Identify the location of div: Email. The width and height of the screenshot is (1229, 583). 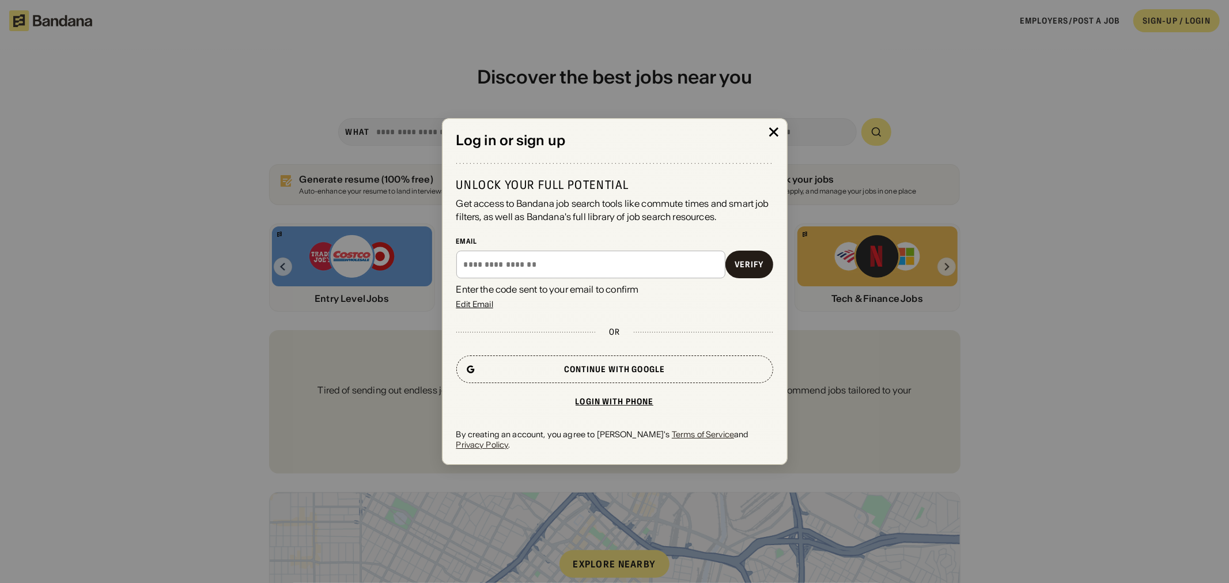
(615, 241).